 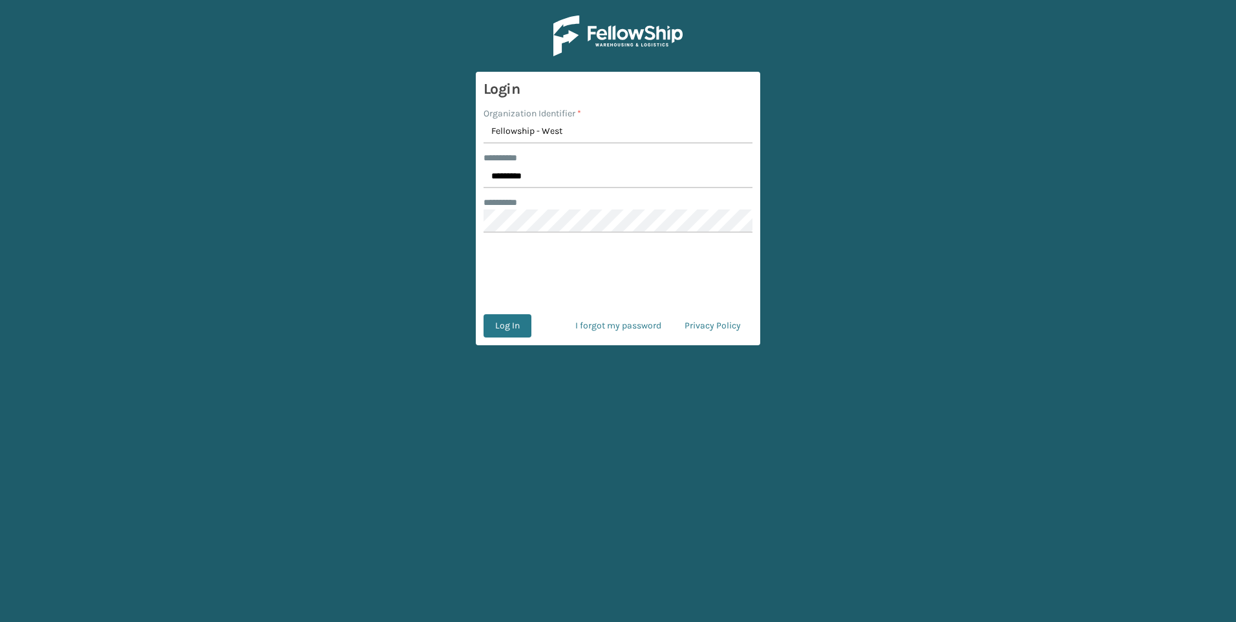 What do you see at coordinates (618, 36) in the screenshot?
I see `img: Logo` at bounding box center [618, 36].